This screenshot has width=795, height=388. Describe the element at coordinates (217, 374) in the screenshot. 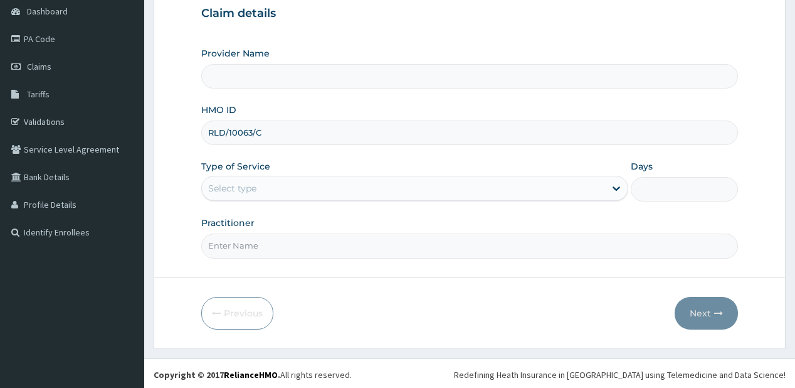

I see `strong: Copyright © 2017 .` at that location.